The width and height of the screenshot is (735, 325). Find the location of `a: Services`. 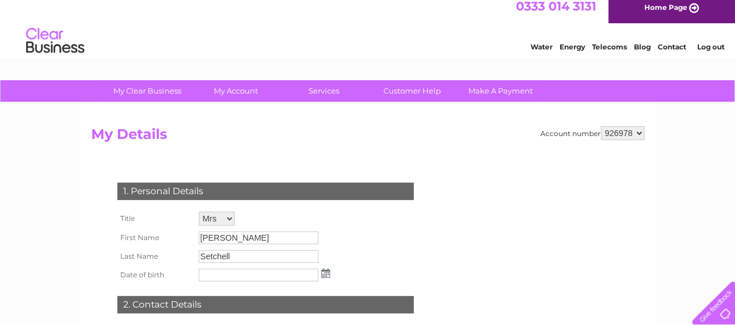

a: Services is located at coordinates (324, 91).